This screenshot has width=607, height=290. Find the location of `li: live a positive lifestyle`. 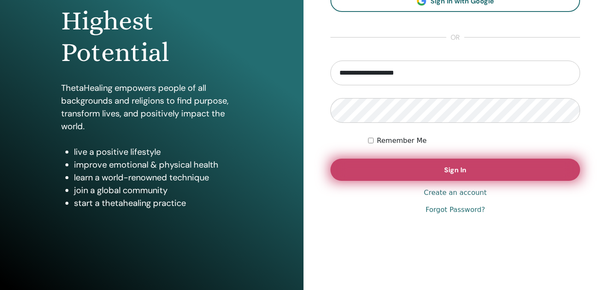

li: live a positive lifestyle is located at coordinates (158, 152).